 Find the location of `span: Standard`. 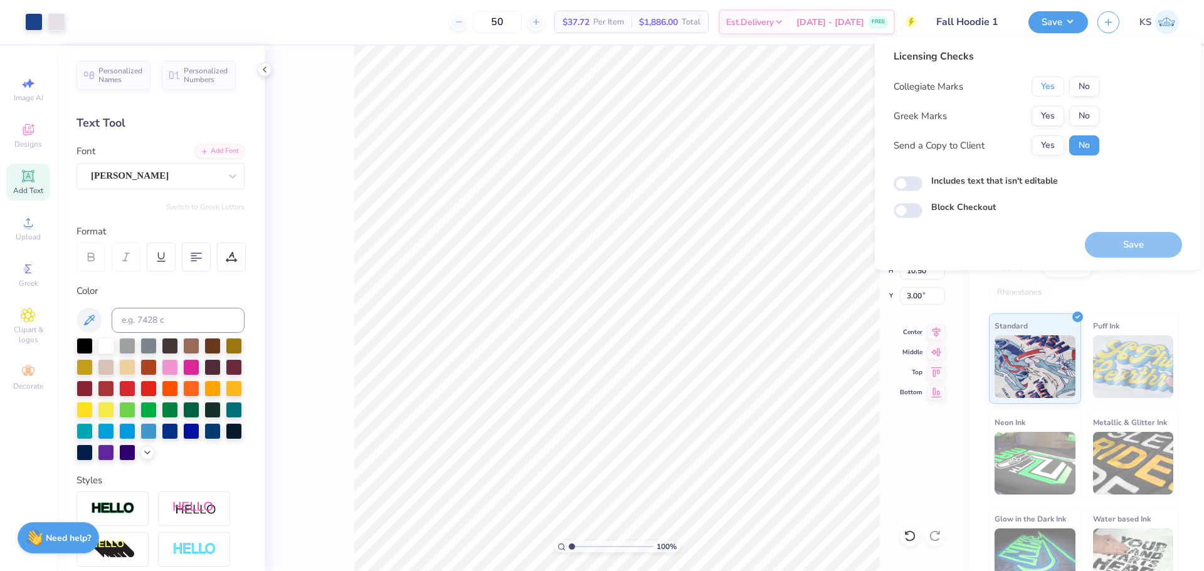

span: Standard is located at coordinates (1011, 325).